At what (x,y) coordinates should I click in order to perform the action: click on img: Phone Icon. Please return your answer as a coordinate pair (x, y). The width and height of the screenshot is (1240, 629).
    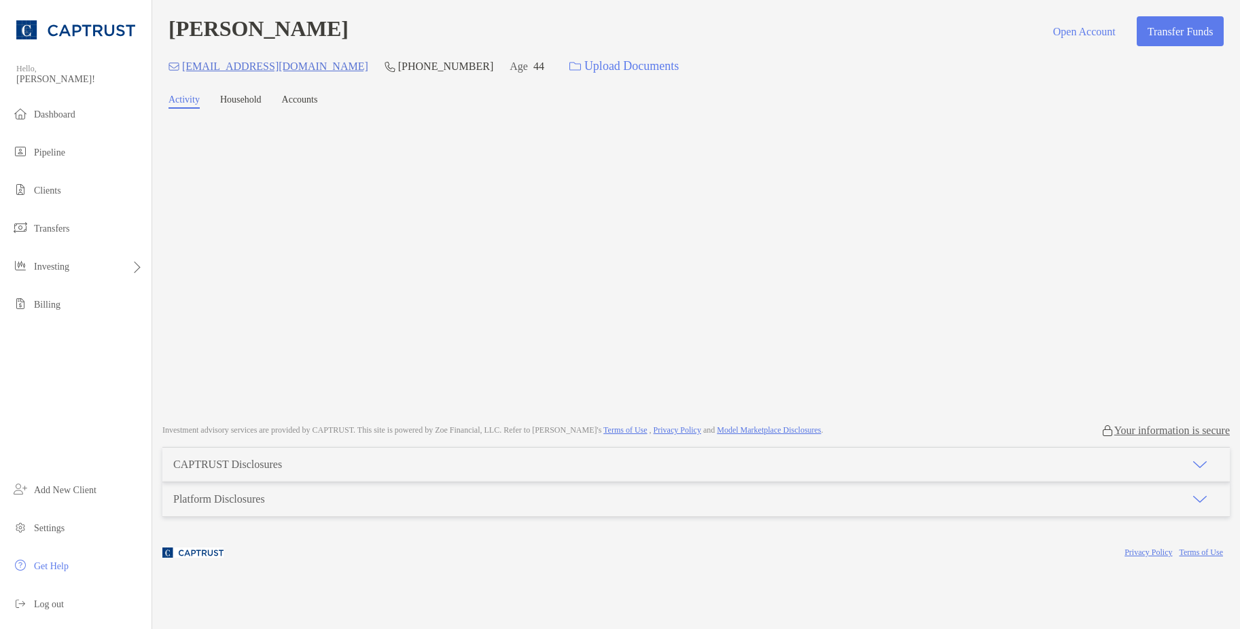
    Looking at the image, I should click on (390, 67).